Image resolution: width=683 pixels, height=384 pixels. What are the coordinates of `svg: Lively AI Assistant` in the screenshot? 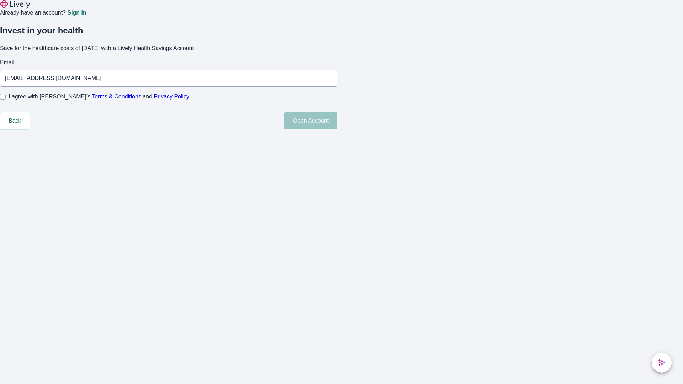 It's located at (662, 363).